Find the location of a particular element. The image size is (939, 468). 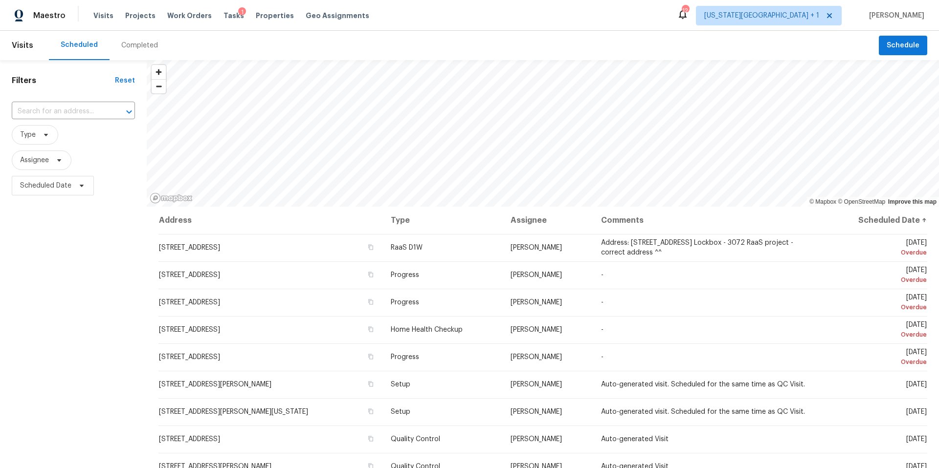

span: Schedule is located at coordinates (903, 45).